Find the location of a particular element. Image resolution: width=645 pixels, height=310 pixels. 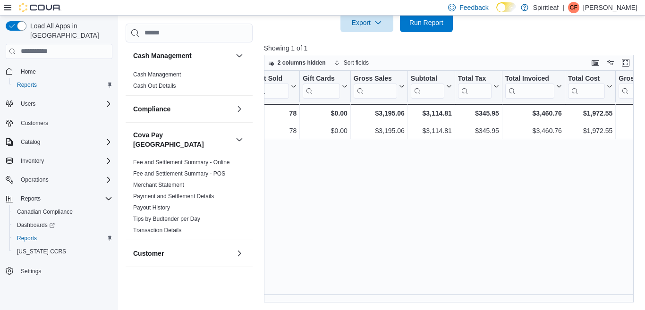

button: Settings is located at coordinates (59, 270).